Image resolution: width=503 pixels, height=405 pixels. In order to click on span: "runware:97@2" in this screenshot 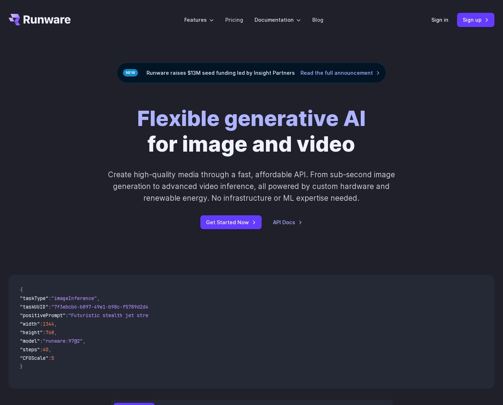, I will do `click(63, 341)`.